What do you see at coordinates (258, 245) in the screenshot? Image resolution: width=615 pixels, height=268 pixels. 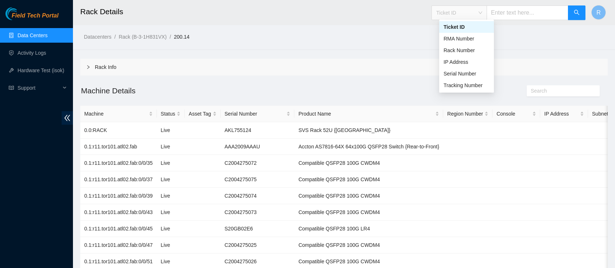 I see `td: C2004275025` at bounding box center [258, 245].